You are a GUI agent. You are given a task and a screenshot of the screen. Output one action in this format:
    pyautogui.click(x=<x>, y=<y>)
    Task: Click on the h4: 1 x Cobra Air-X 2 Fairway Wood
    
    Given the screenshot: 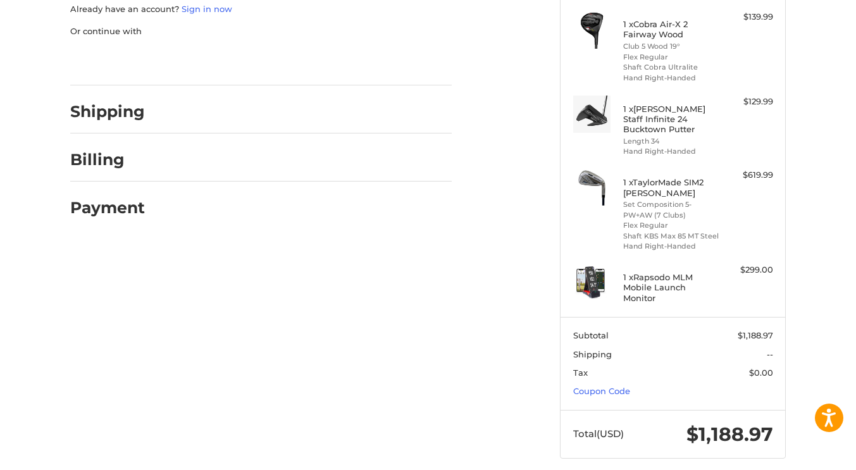 What is the action you would take?
    pyautogui.click(x=671, y=29)
    